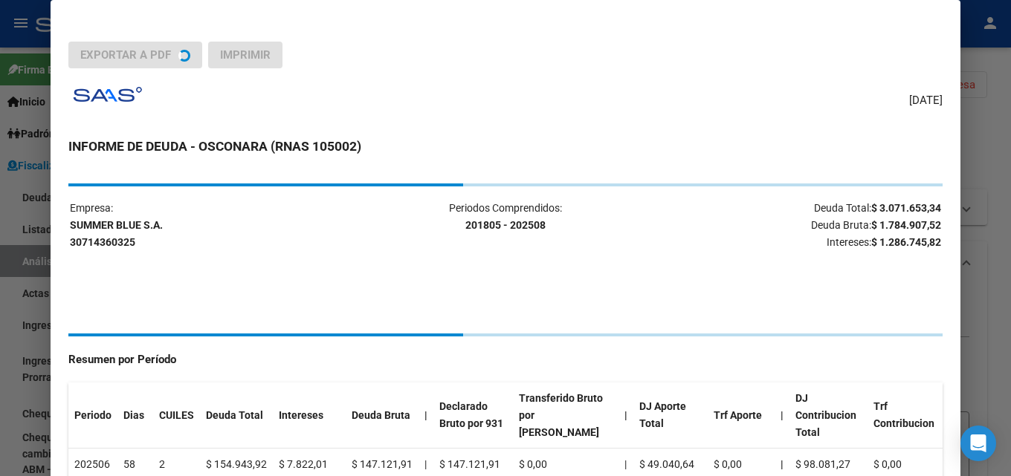 Image resolution: width=1011 pixels, height=476 pixels. Describe the element at coordinates (505, 360) in the screenshot. I see `h4: Resumen por Período` at that location.